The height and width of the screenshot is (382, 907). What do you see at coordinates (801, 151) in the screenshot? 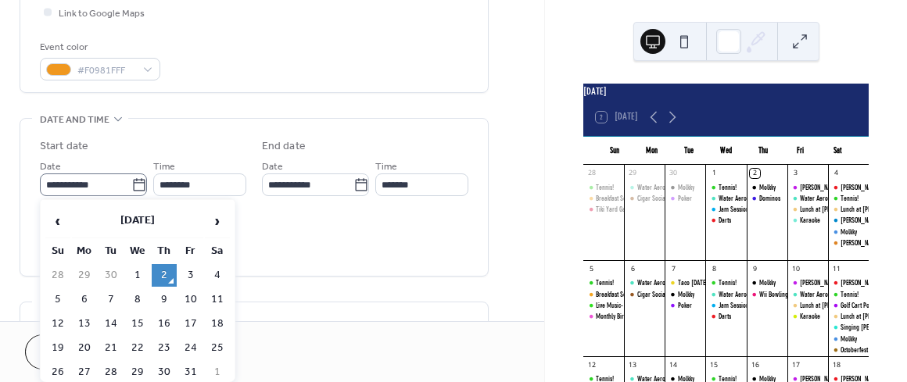
I see `div: Fri` at bounding box center [801, 151].